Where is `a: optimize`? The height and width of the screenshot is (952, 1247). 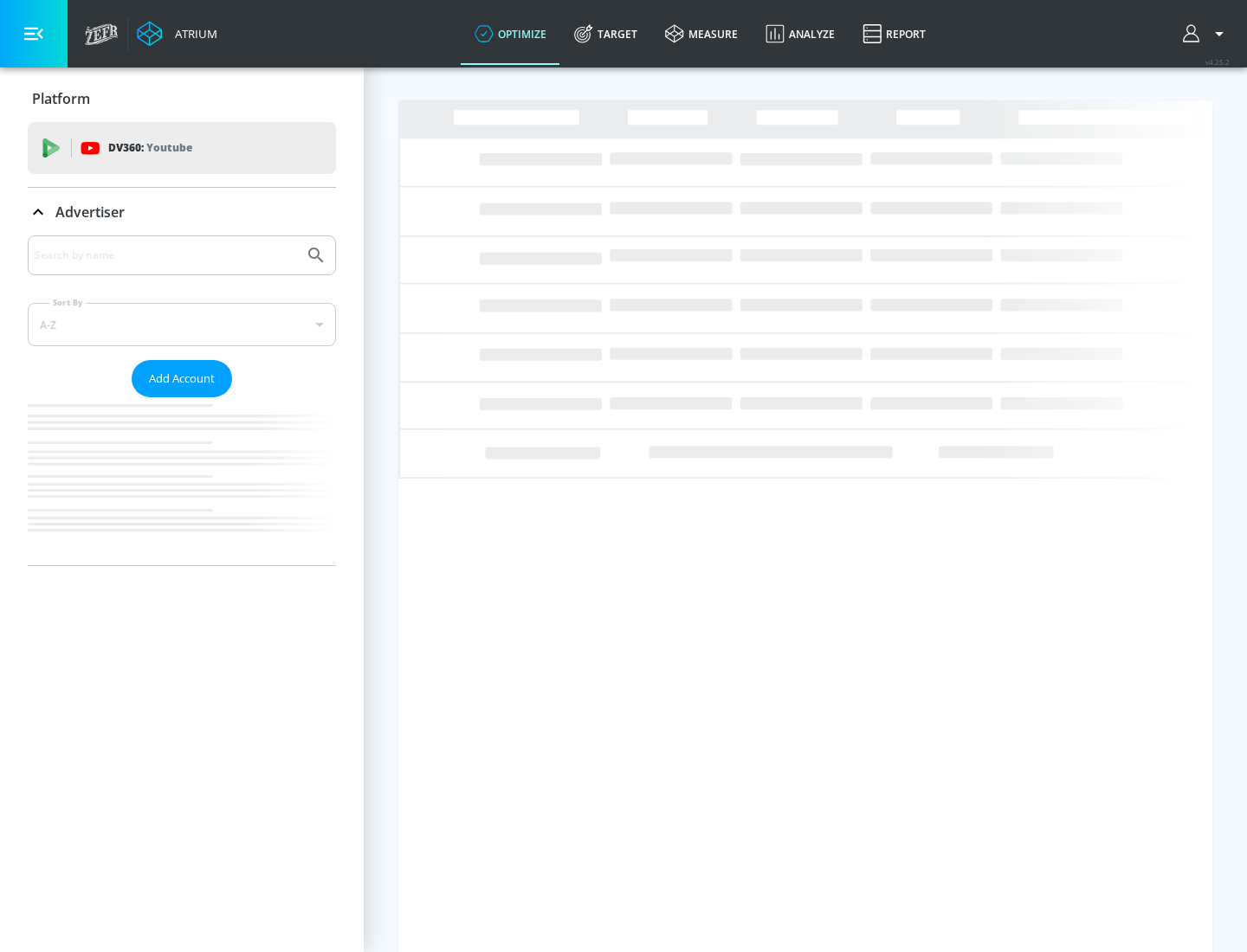 a: optimize is located at coordinates (510, 34).